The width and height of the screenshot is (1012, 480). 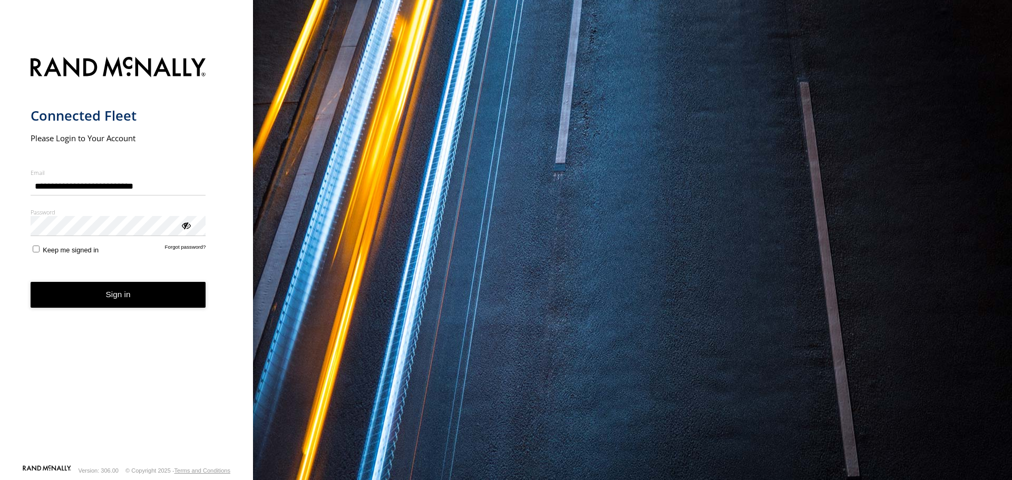 I want to click on a: Forgot password?, so click(x=186, y=249).